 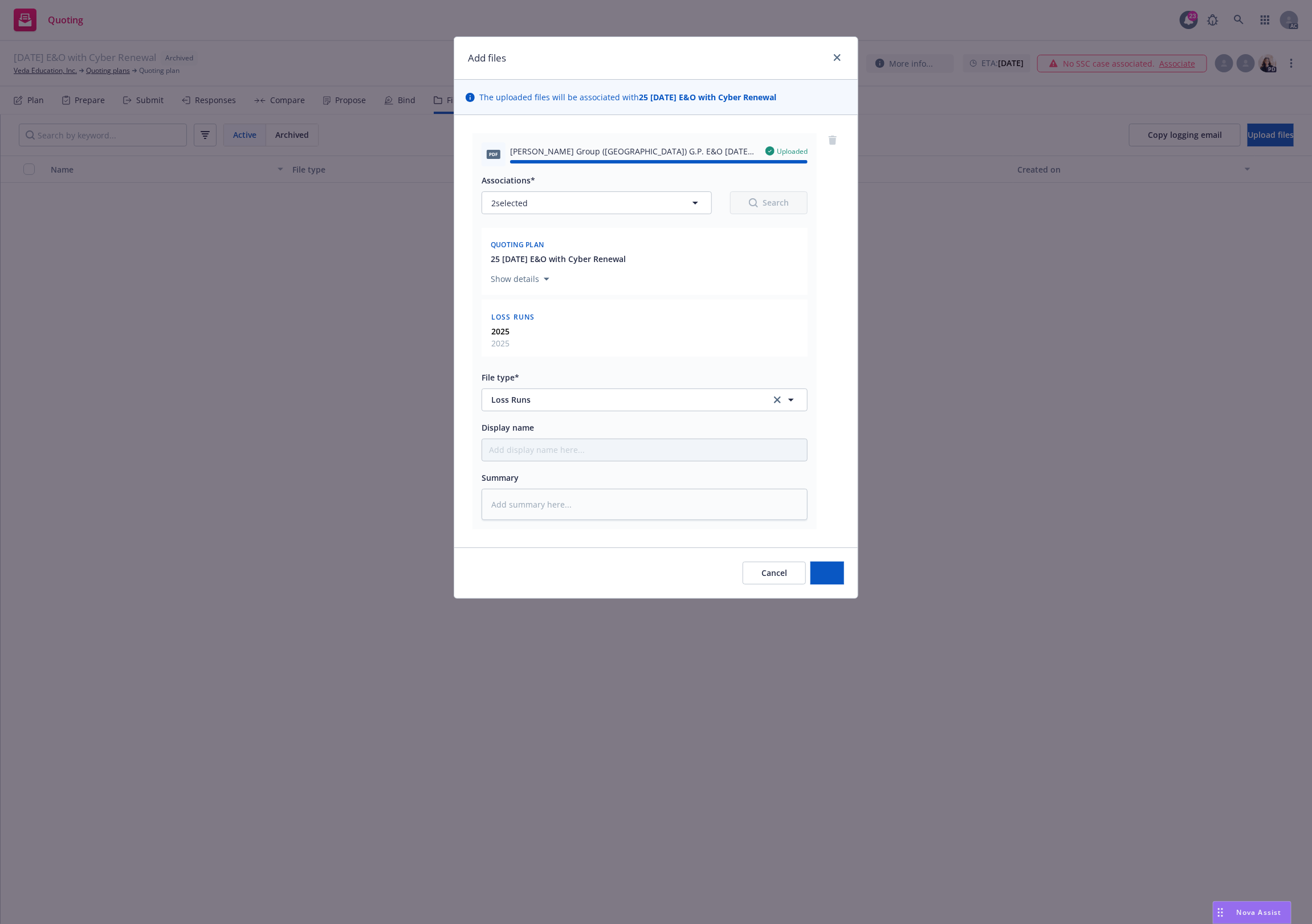 What do you see at coordinates (827, 573) in the screenshot?
I see `button: Add files` at bounding box center [827, 573].